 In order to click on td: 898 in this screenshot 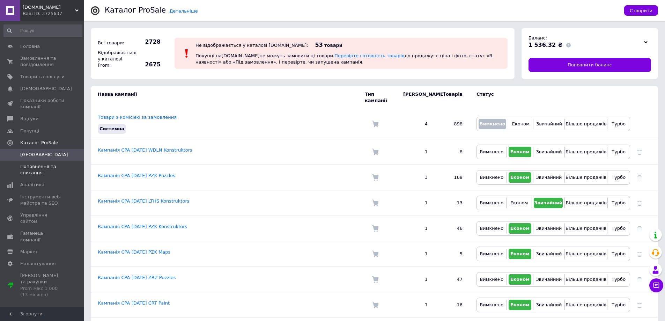, I will do `click(452, 124)`.